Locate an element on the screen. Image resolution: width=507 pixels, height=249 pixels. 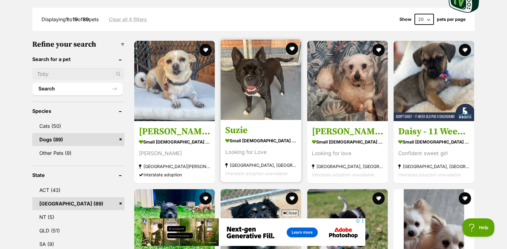
span: Displaying to of pets is located at coordinates (70, 19).